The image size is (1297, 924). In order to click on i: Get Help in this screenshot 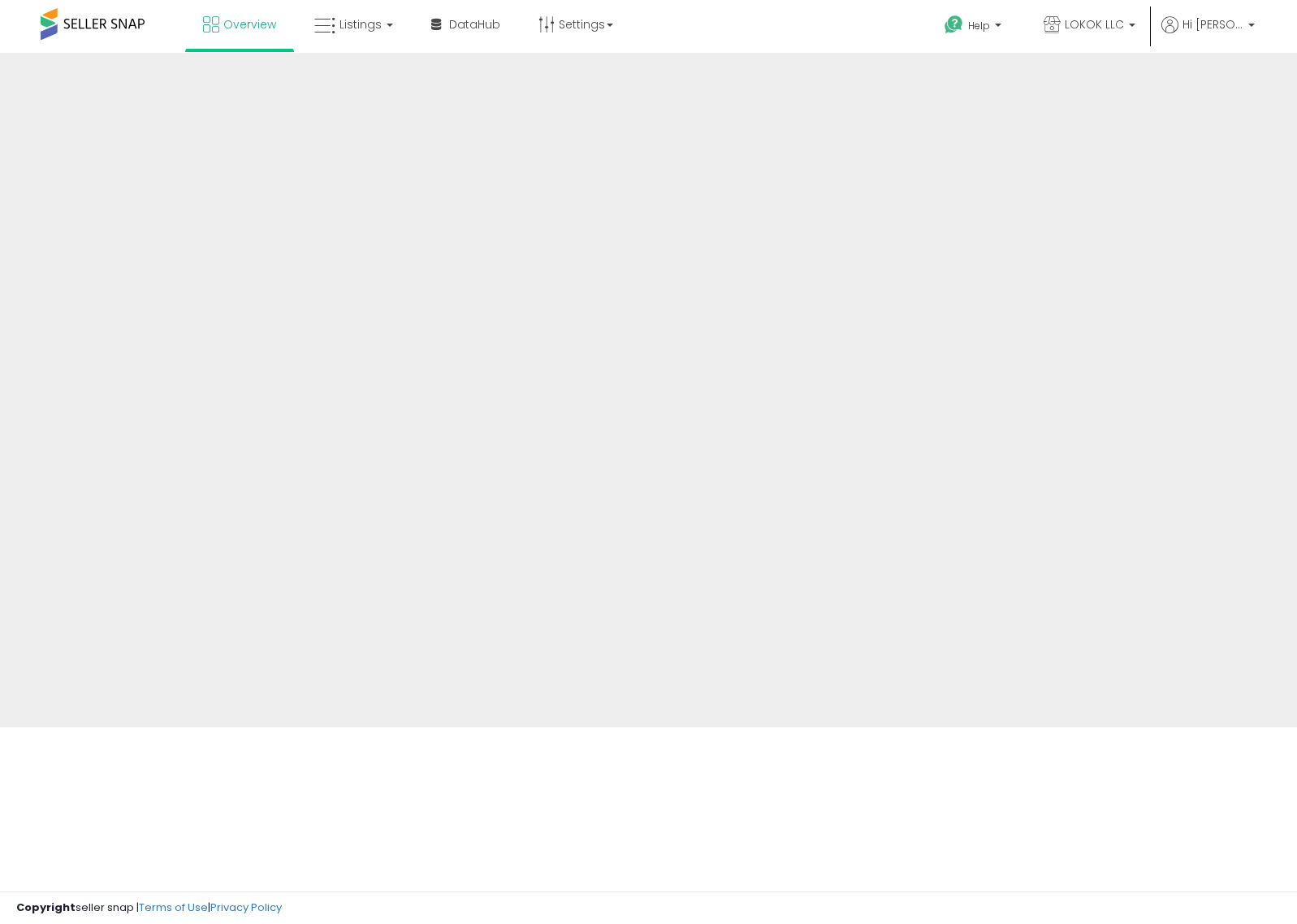, I will do `click(954, 24)`.